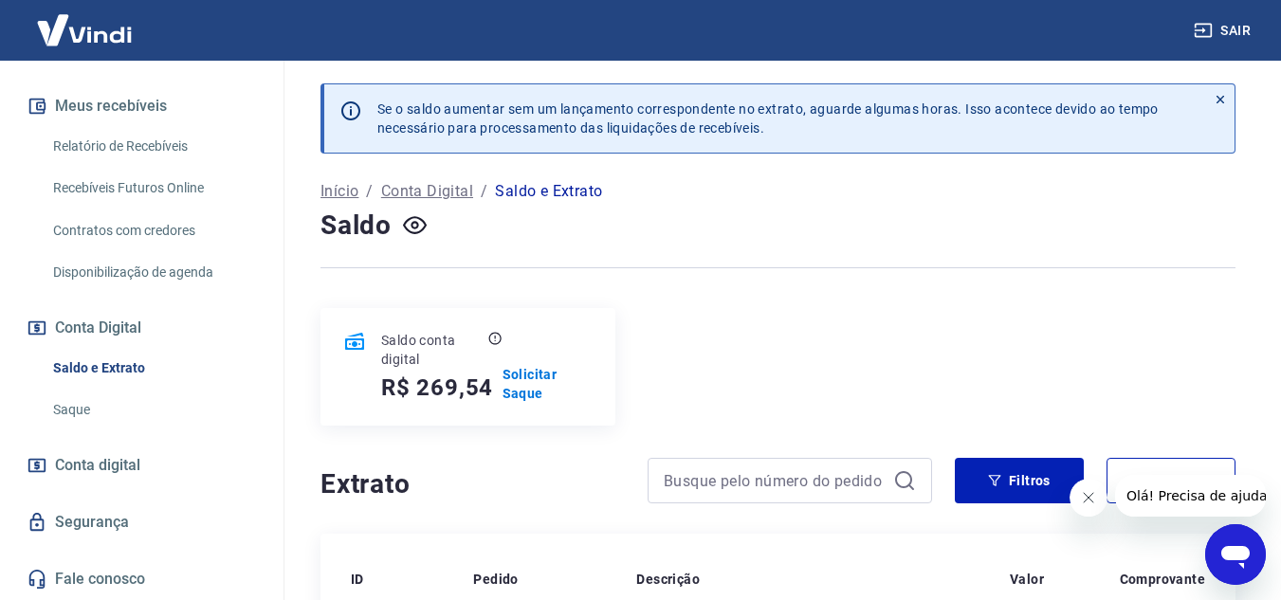 This screenshot has height=600, width=1281. What do you see at coordinates (357, 579) in the screenshot?
I see `p: ID` at bounding box center [357, 579].